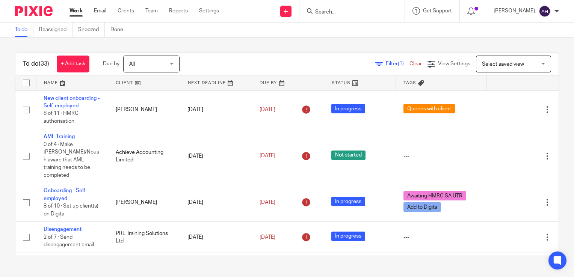 This screenshot has width=574, height=277. What do you see at coordinates (91, 30) in the screenshot?
I see `a: Snoozed` at bounding box center [91, 30].